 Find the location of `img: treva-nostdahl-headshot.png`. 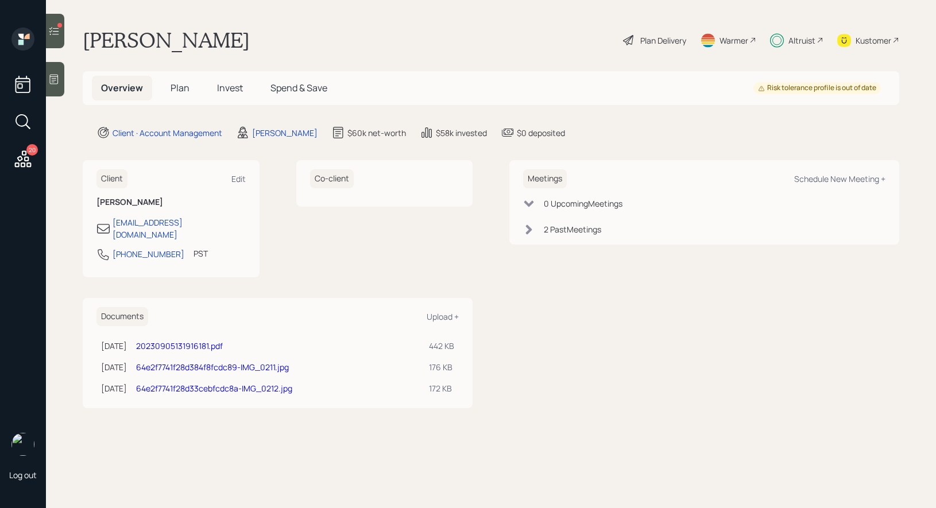

img: treva-nostdahl-headshot.png is located at coordinates (23, 445).